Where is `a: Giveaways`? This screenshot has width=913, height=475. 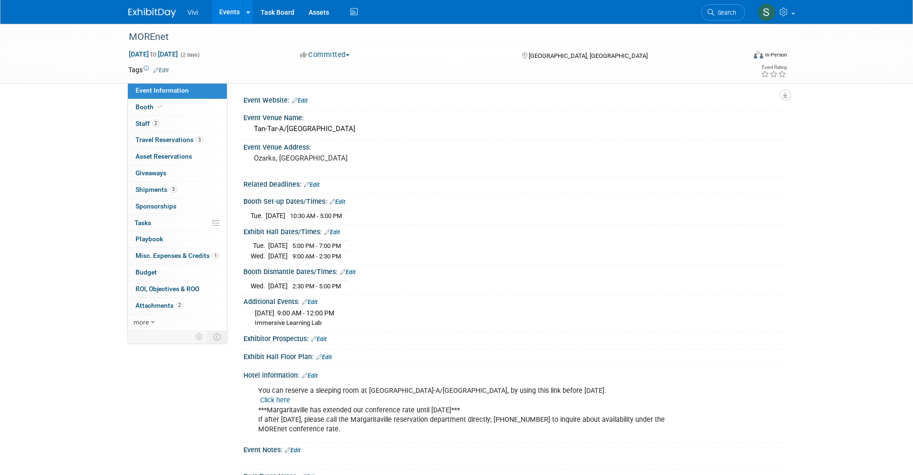
a: Giveaways is located at coordinates (177, 173).